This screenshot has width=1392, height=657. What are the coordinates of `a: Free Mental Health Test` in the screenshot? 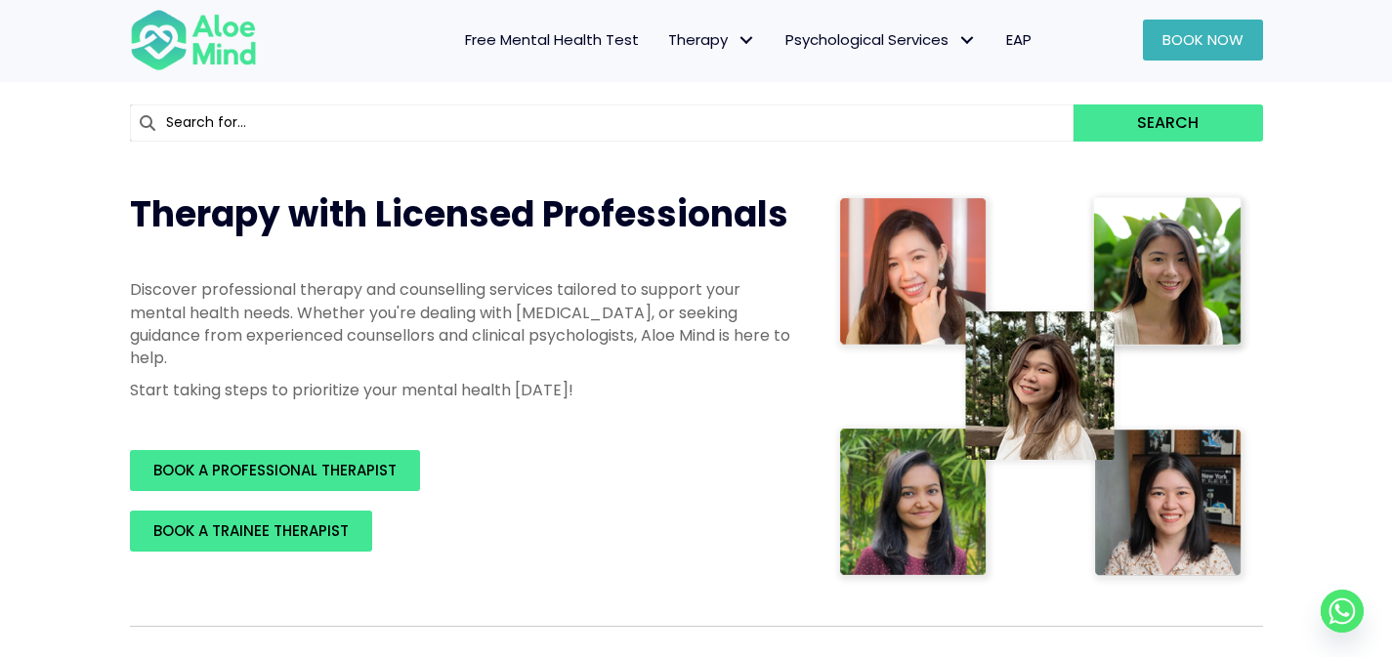 It's located at (552, 40).